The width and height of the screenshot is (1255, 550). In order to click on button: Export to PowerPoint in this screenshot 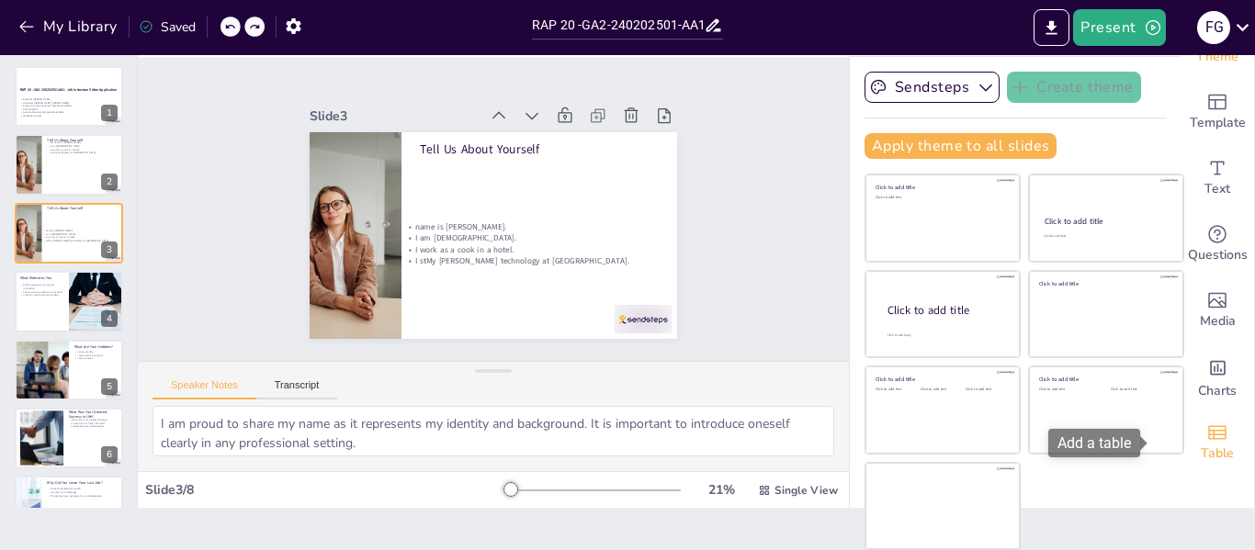, I will do `click(1051, 28)`.